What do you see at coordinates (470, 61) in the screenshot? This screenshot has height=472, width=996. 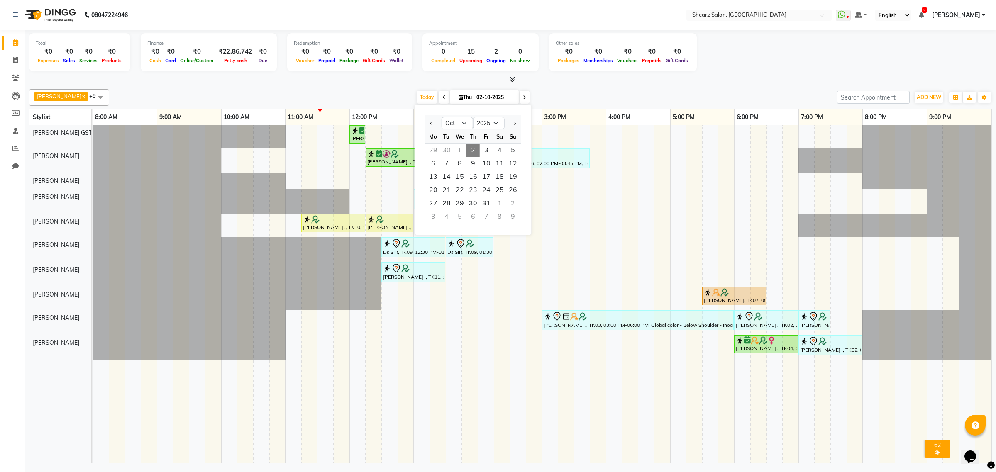 I see `span: Upcoming` at bounding box center [470, 61].